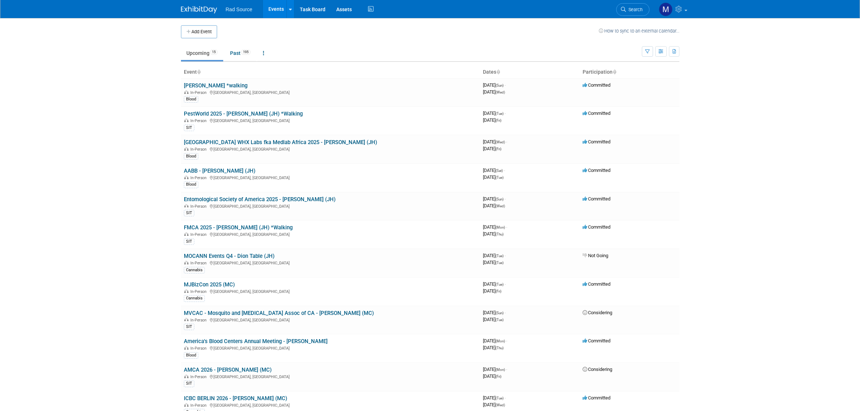  I want to click on th: Event, so click(330, 72).